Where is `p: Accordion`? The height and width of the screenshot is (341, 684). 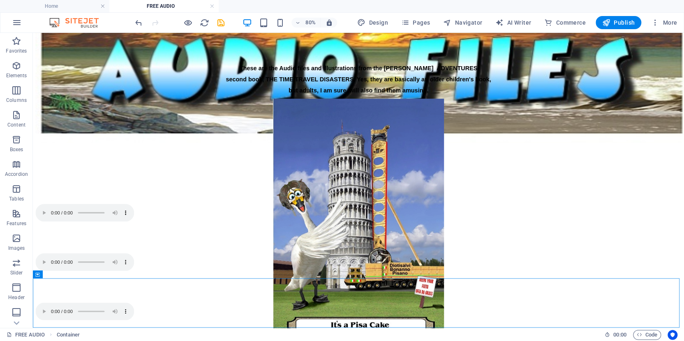 p: Accordion is located at coordinates (16, 174).